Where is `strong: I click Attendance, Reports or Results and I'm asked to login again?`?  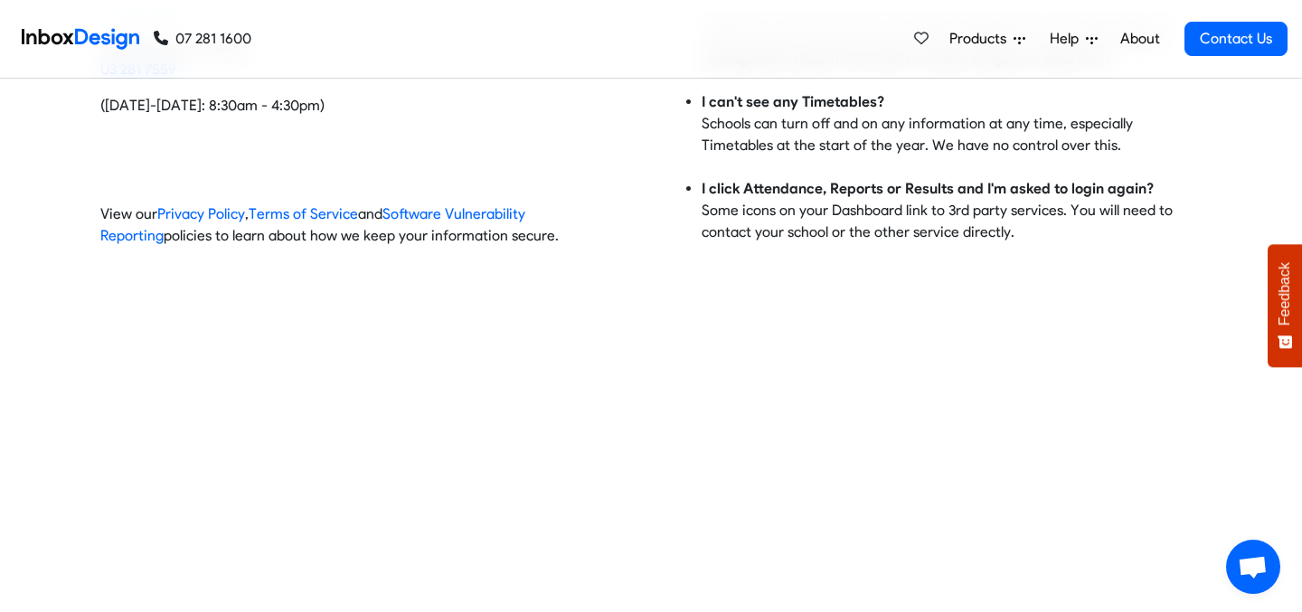
strong: I click Attendance, Reports or Results and I'm asked to login again? is located at coordinates (927, 188).